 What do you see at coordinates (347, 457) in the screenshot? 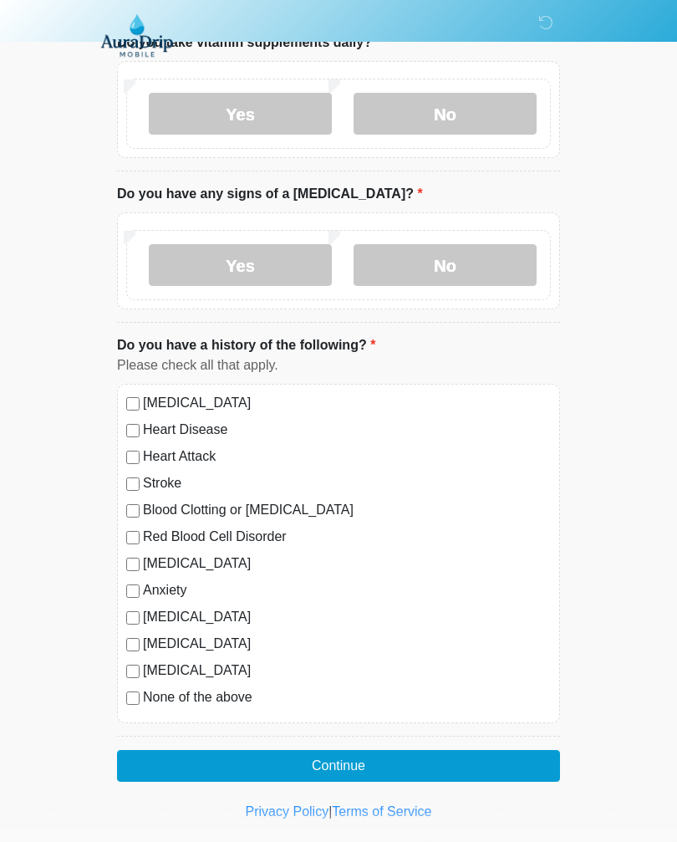
I see `label: Heart Attack` at bounding box center [347, 457].